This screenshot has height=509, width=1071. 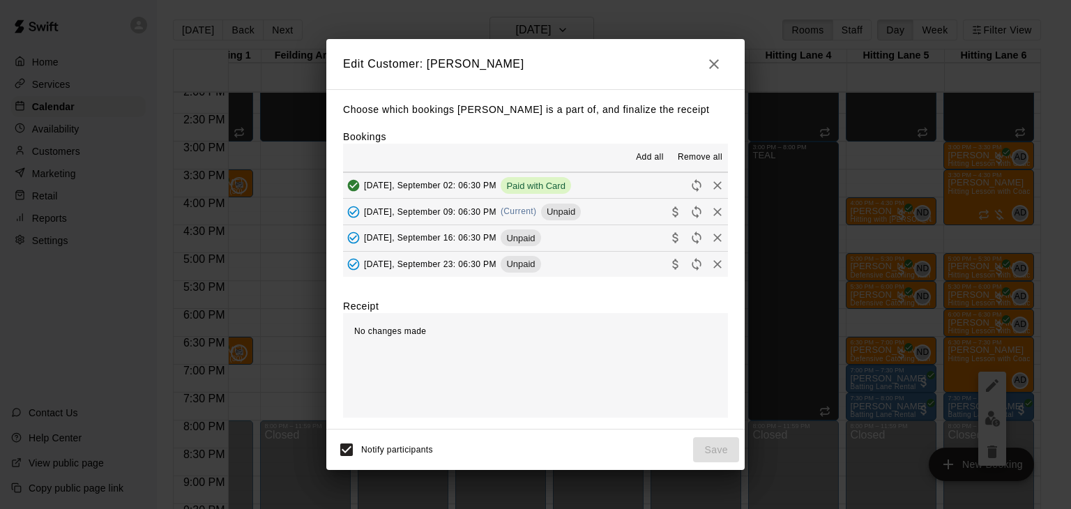 I want to click on label: Bookings, so click(x=365, y=137).